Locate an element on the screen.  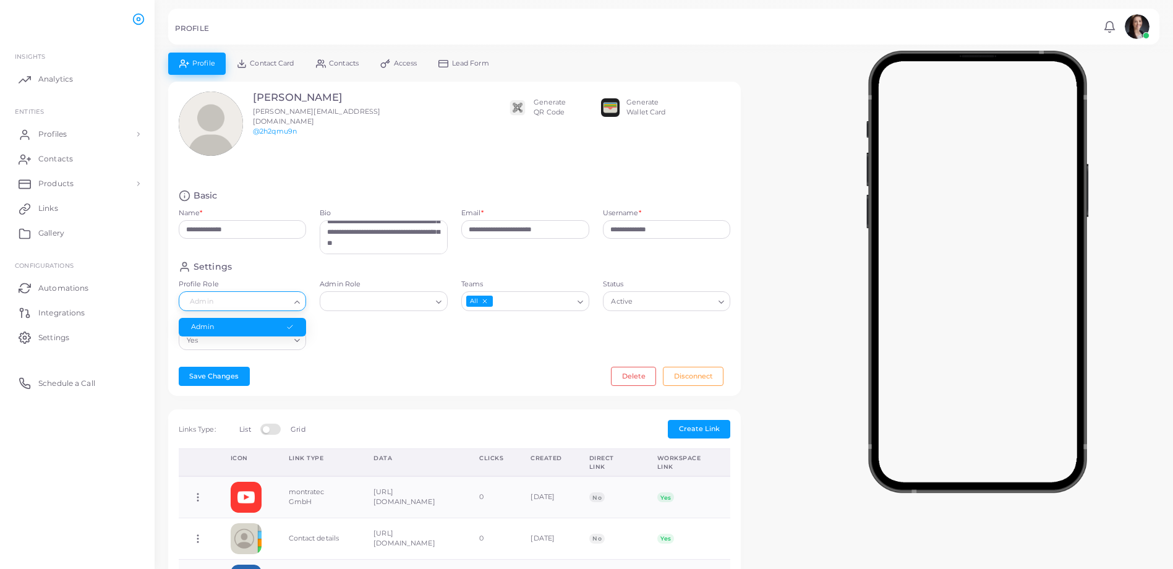
li: Admin is located at coordinates (242, 327).